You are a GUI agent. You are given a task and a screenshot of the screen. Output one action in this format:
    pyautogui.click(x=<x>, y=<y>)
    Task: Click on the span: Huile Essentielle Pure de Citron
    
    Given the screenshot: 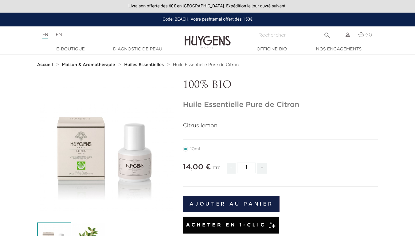 What is the action you would take?
    pyautogui.click(x=206, y=65)
    